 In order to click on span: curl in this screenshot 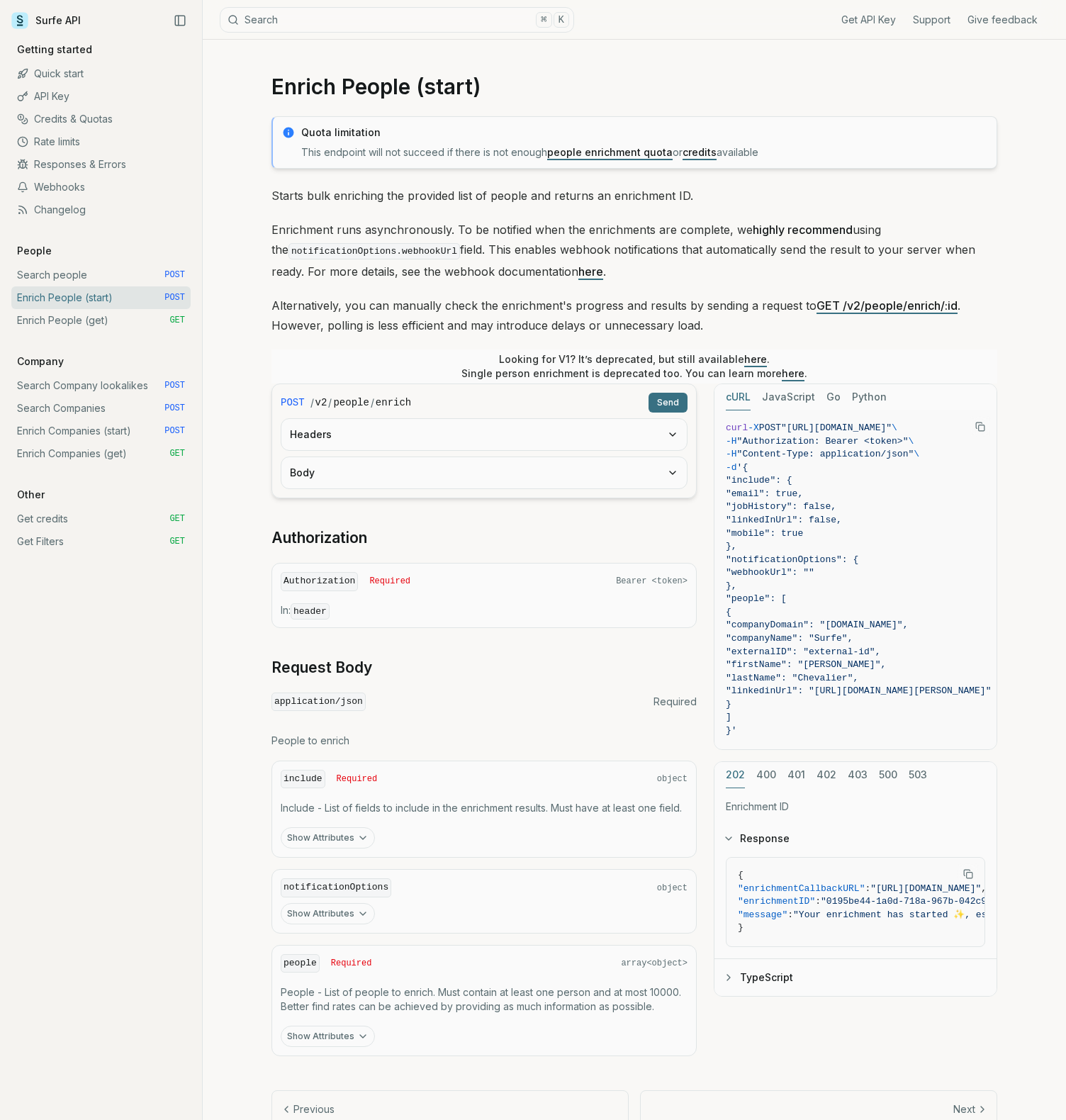, I will do `click(737, 428)`.